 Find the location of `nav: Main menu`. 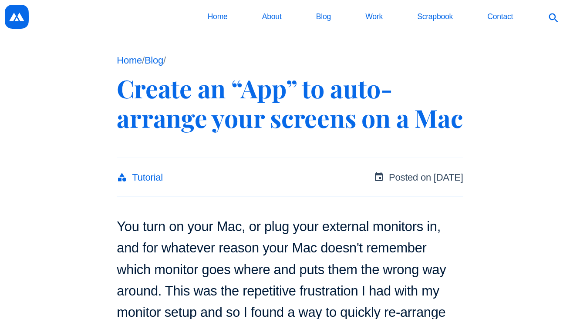

nav: Main menu is located at coordinates (378, 17).